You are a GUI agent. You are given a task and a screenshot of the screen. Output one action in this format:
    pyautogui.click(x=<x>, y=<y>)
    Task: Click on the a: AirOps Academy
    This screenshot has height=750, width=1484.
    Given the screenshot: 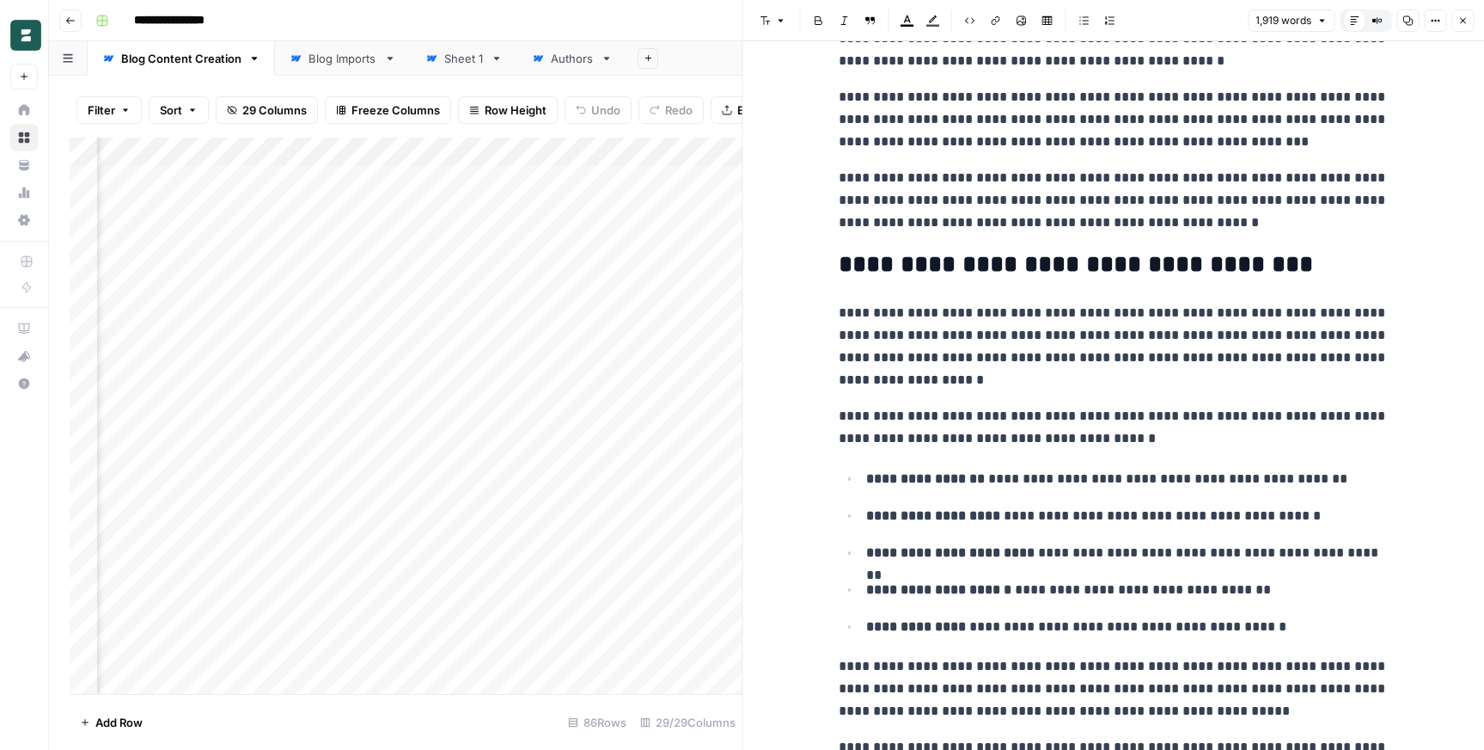 What is the action you would take?
    pyautogui.click(x=24, y=328)
    